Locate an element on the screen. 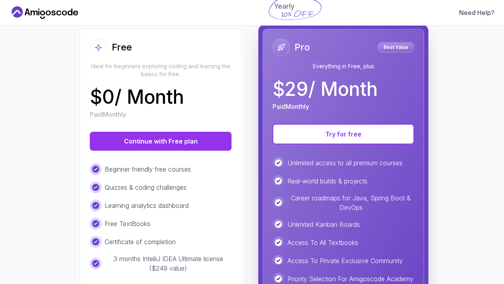 This screenshot has height=284, width=504. p: Free TextBooks is located at coordinates (128, 223).